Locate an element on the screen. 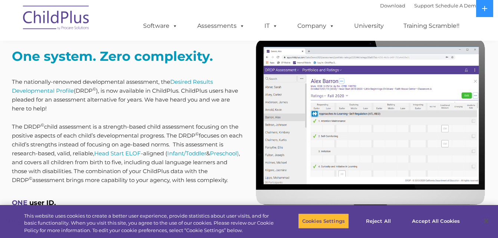 This screenshot has height=238, width=498. a: University is located at coordinates (369, 26).